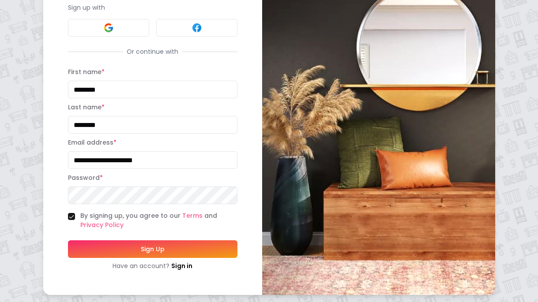 The width and height of the screenshot is (538, 302). I want to click on label: First name, so click(86, 72).